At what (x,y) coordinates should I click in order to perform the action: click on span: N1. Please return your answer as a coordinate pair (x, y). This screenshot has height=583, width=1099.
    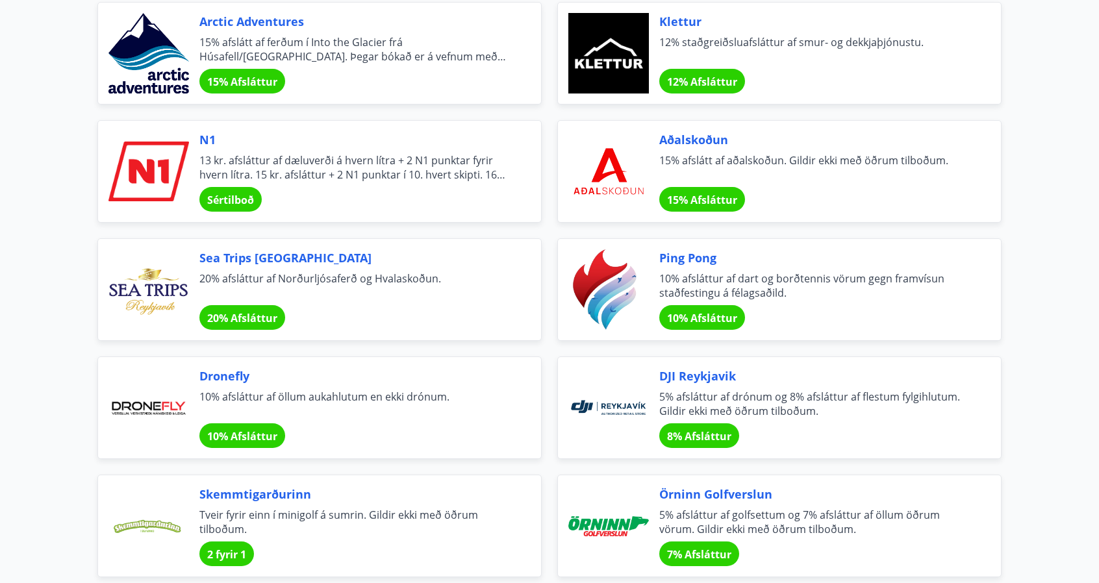
    Looking at the image, I should click on (355, 140).